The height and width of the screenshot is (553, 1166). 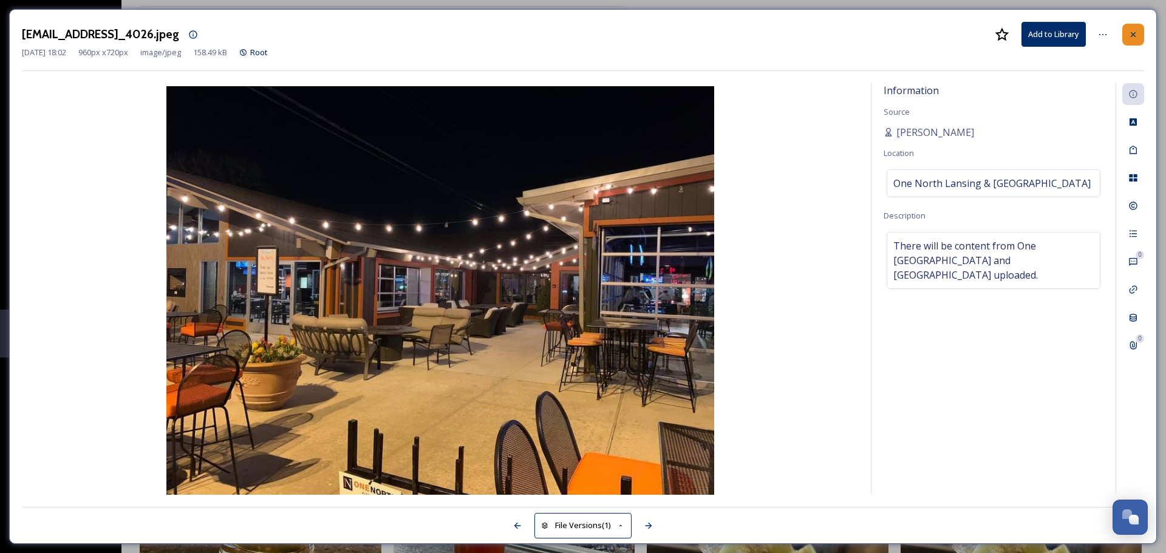 I want to click on span: Location, so click(x=899, y=153).